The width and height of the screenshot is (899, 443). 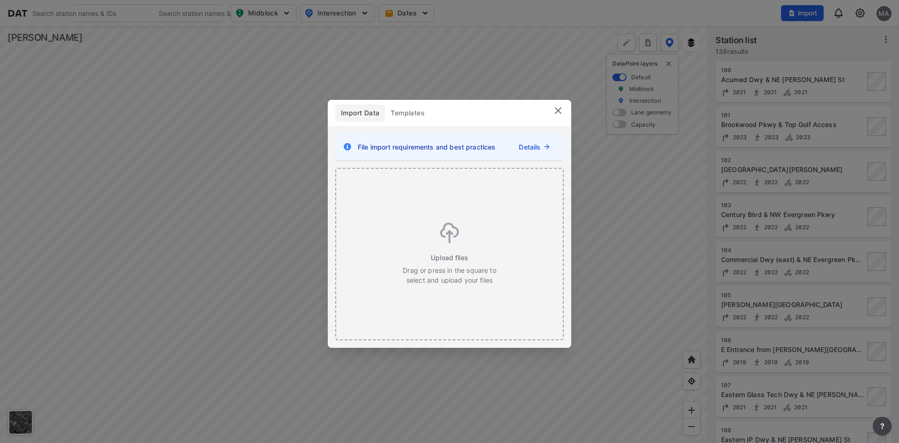 I want to click on span: Upload files, so click(x=450, y=257).